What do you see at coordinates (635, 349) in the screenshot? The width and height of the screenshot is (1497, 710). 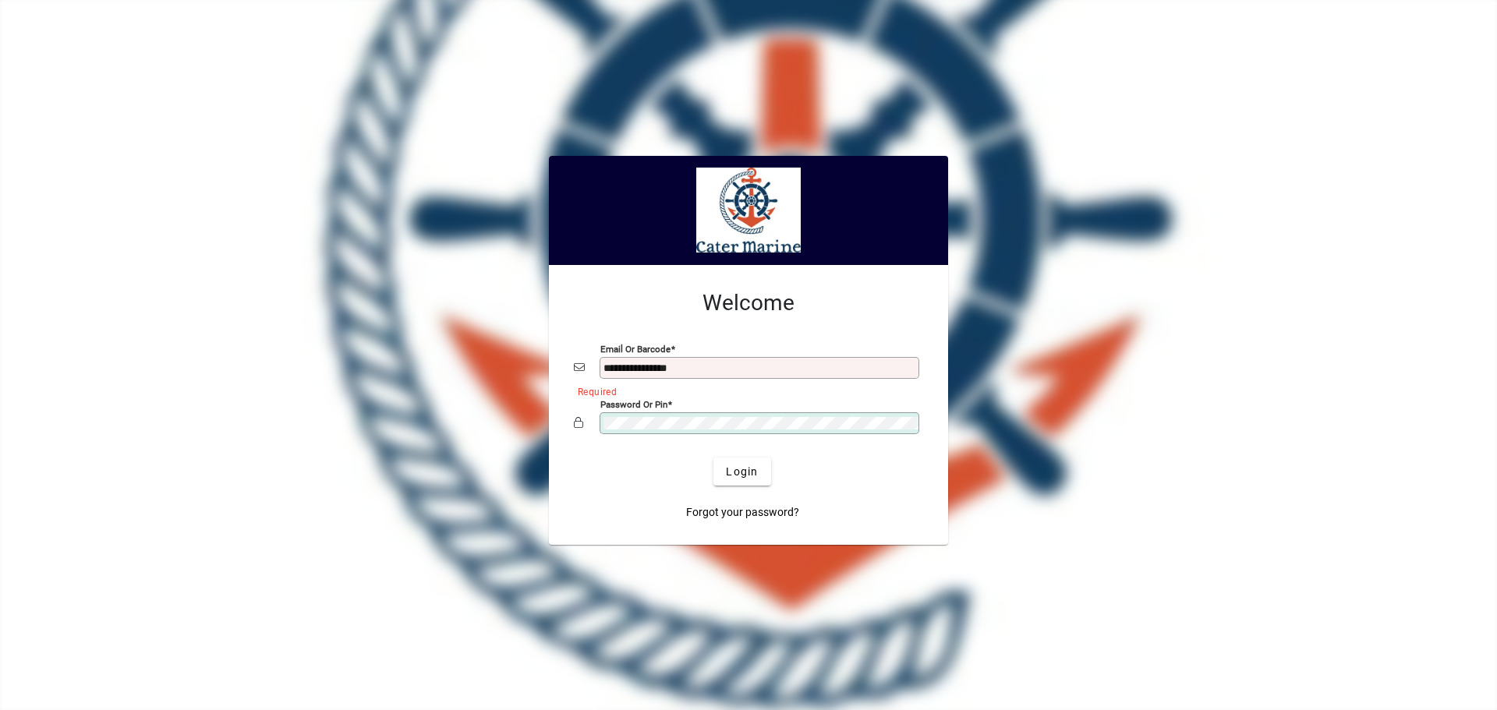 I see `mat-label: Email or Barcode` at bounding box center [635, 349].